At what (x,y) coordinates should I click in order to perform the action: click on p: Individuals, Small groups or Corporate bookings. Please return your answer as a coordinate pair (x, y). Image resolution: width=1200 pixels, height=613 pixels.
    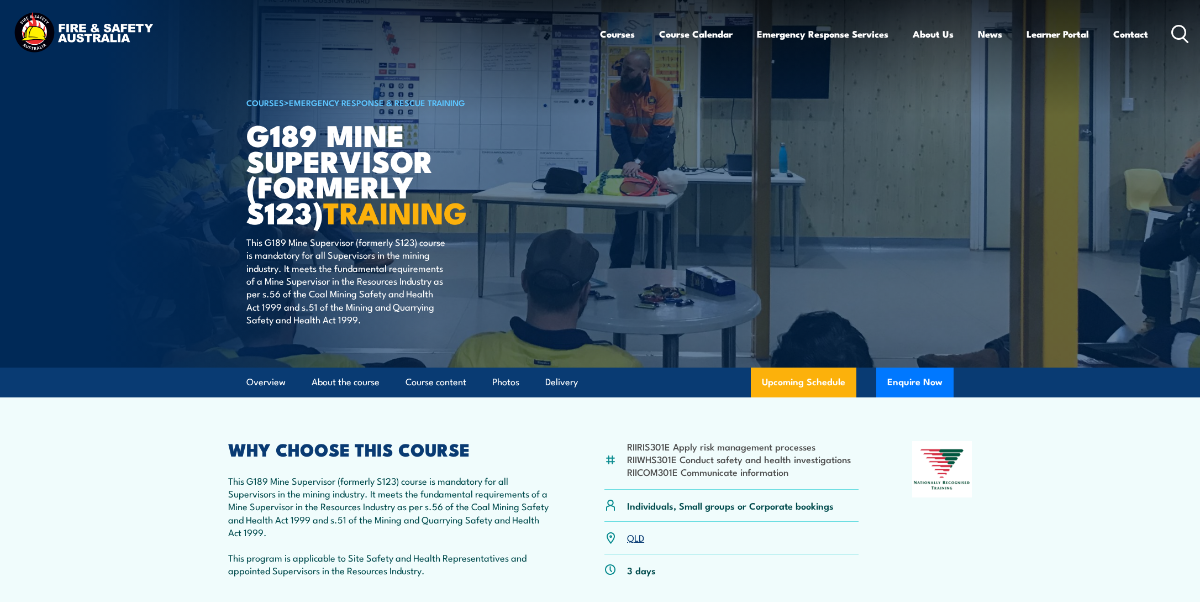
    Looking at the image, I should click on (730, 505).